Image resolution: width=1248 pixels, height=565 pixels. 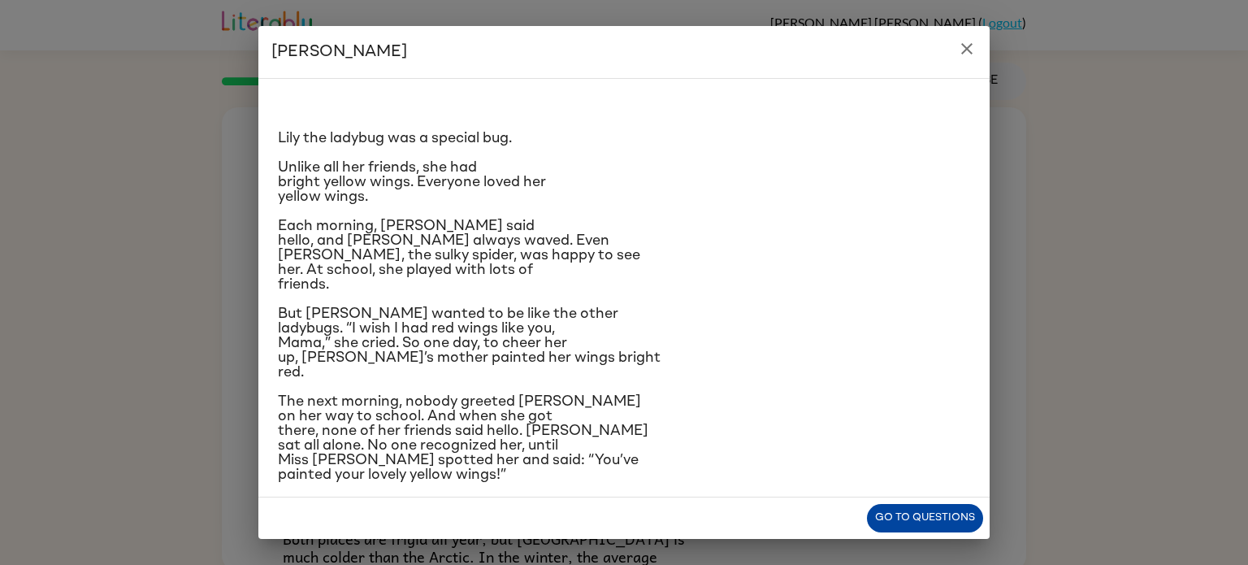 I want to click on button: close, so click(x=967, y=49).